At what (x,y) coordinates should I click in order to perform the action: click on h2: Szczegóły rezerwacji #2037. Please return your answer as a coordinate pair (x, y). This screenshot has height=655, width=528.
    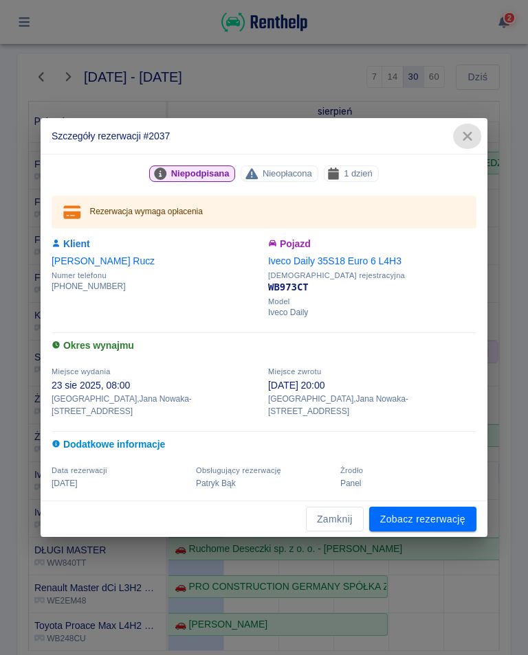
    Looking at the image, I should click on (264, 136).